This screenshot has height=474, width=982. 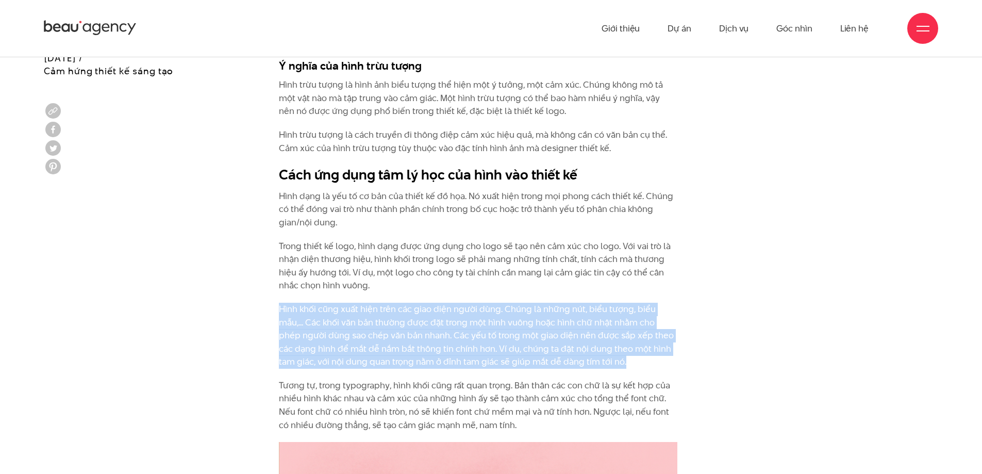 I want to click on p: Hình trừu tượng là hình ảnh biểu tượng thể hiện một ý tưởng, một cảm xúc. Chúng không mô tả một v..., so click(x=478, y=98).